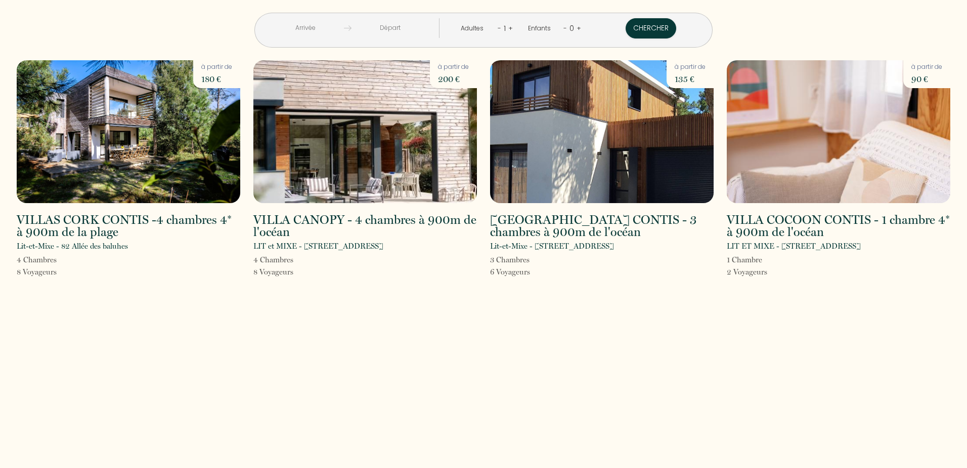 This screenshot has width=967, height=468. I want to click on p: Lit-et-Mixe - 82 Allée des baluhes, so click(72, 246).